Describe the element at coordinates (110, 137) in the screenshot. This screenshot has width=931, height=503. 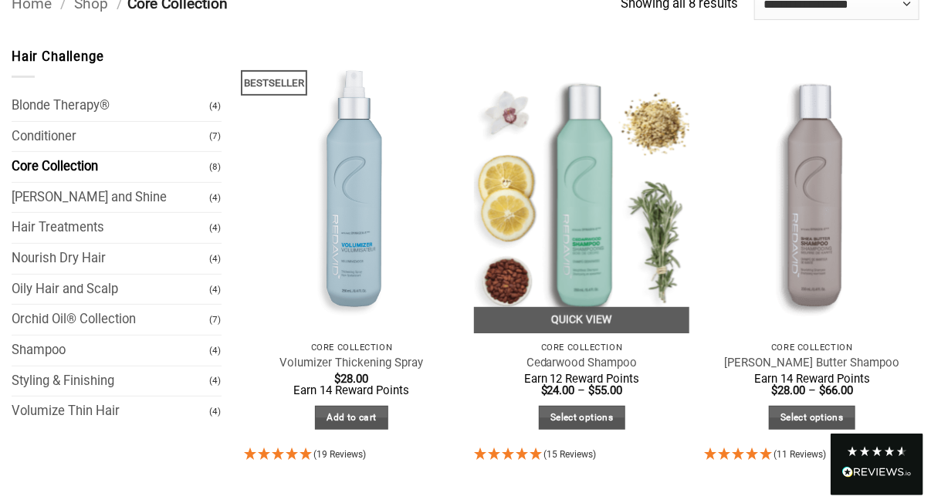
I see `a: Conditioner` at that location.